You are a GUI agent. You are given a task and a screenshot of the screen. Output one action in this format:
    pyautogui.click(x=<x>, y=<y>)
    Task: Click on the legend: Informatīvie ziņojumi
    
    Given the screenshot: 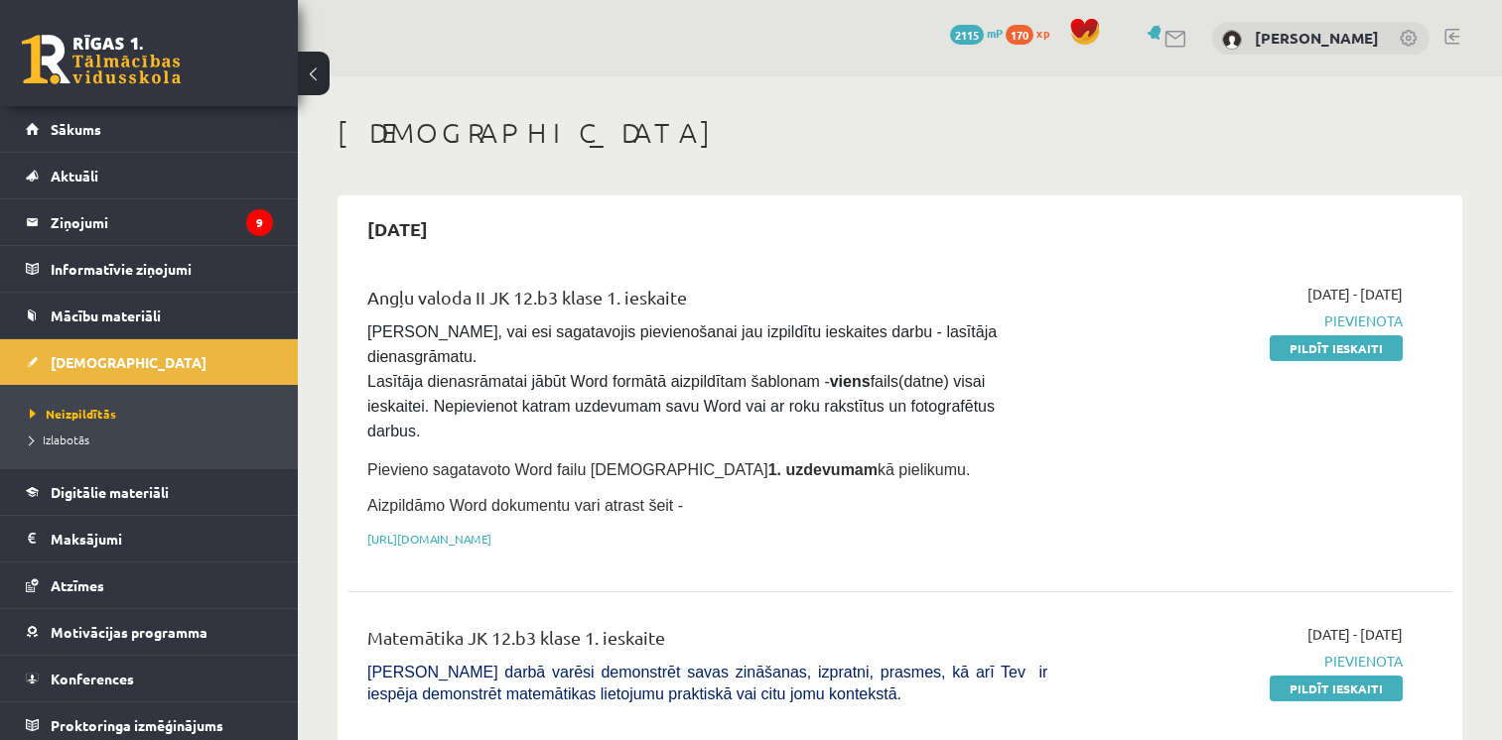 What is the action you would take?
    pyautogui.click(x=162, y=269)
    